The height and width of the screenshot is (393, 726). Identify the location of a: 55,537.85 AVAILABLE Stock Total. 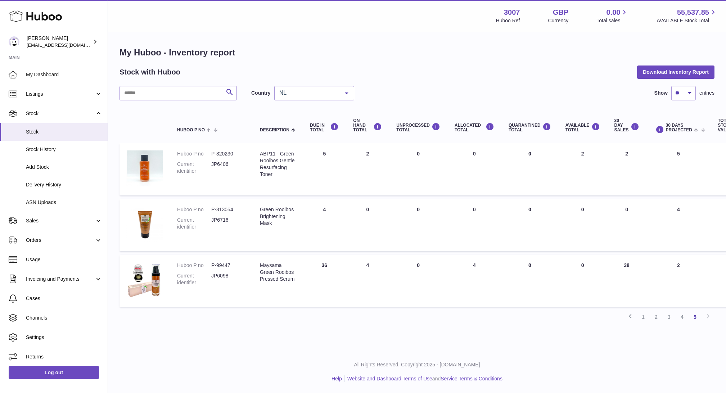
(687, 16).